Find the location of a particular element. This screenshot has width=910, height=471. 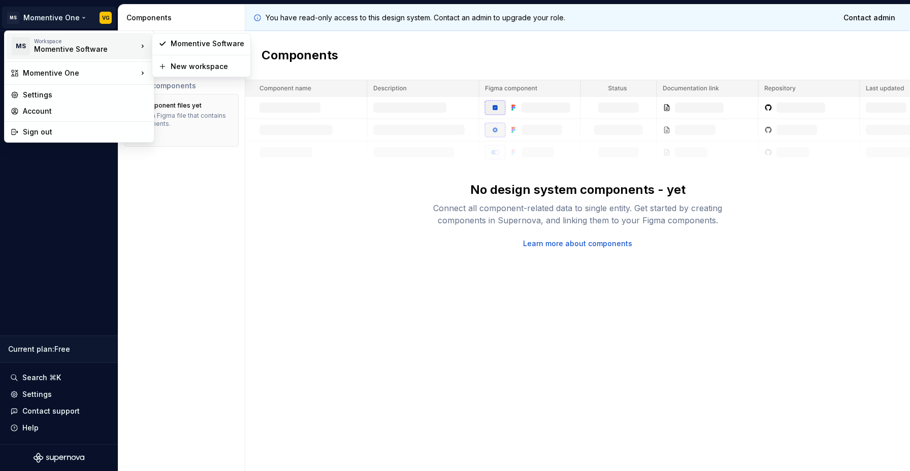

div: Sign out is located at coordinates (85, 132).